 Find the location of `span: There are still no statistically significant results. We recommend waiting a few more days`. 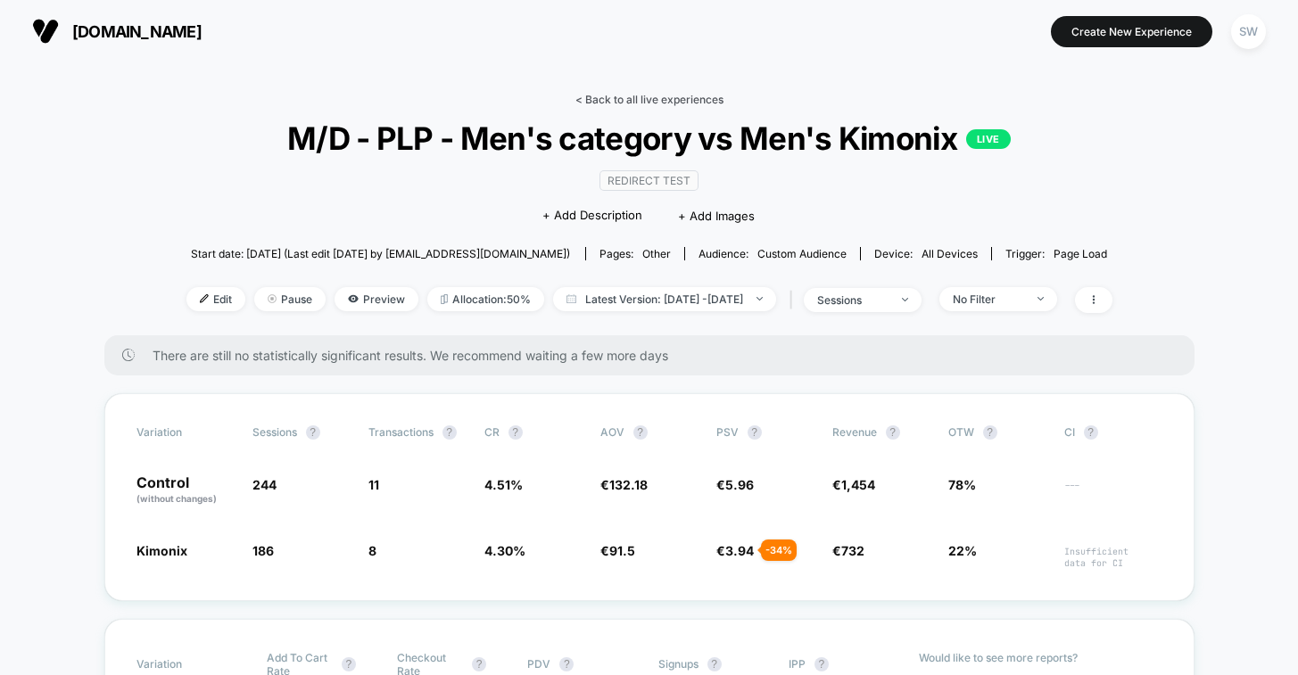

span: There are still no statistically significant results. We recommend waiting a few more days is located at coordinates (656, 355).